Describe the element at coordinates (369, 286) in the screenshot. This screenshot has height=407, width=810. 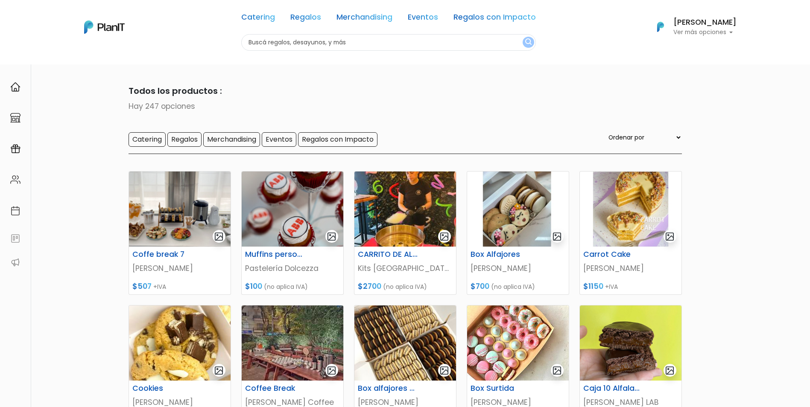
I see `span: $2700` at that location.